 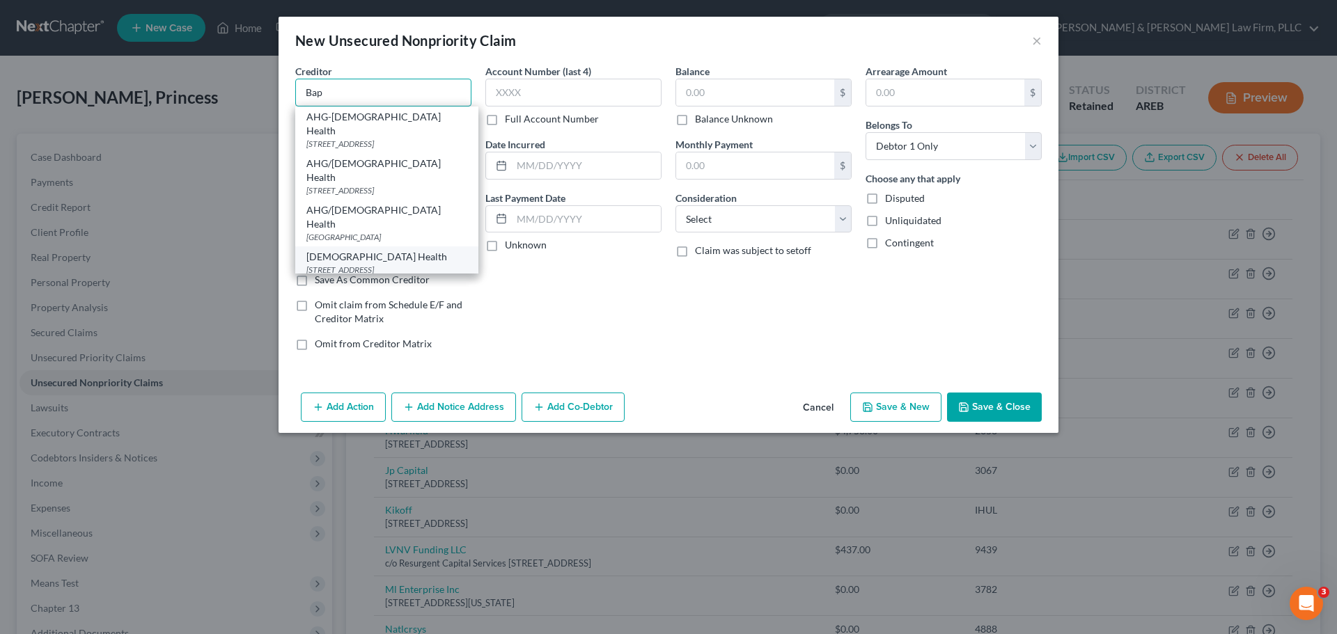 What do you see at coordinates (895, 407) in the screenshot?
I see `button: Save & New` at bounding box center [895, 407].